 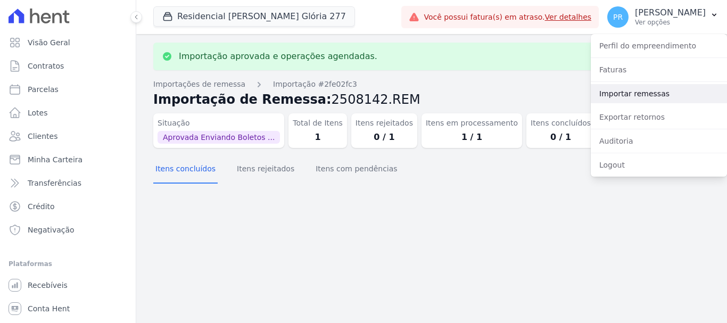 I want to click on span: 2508142.REM, so click(x=376, y=100).